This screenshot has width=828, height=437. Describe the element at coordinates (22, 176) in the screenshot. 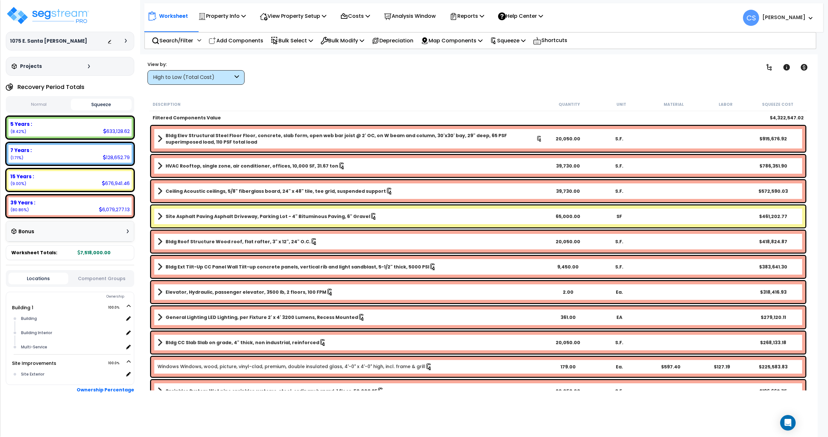

I see `b: 15 Years :` at that location.